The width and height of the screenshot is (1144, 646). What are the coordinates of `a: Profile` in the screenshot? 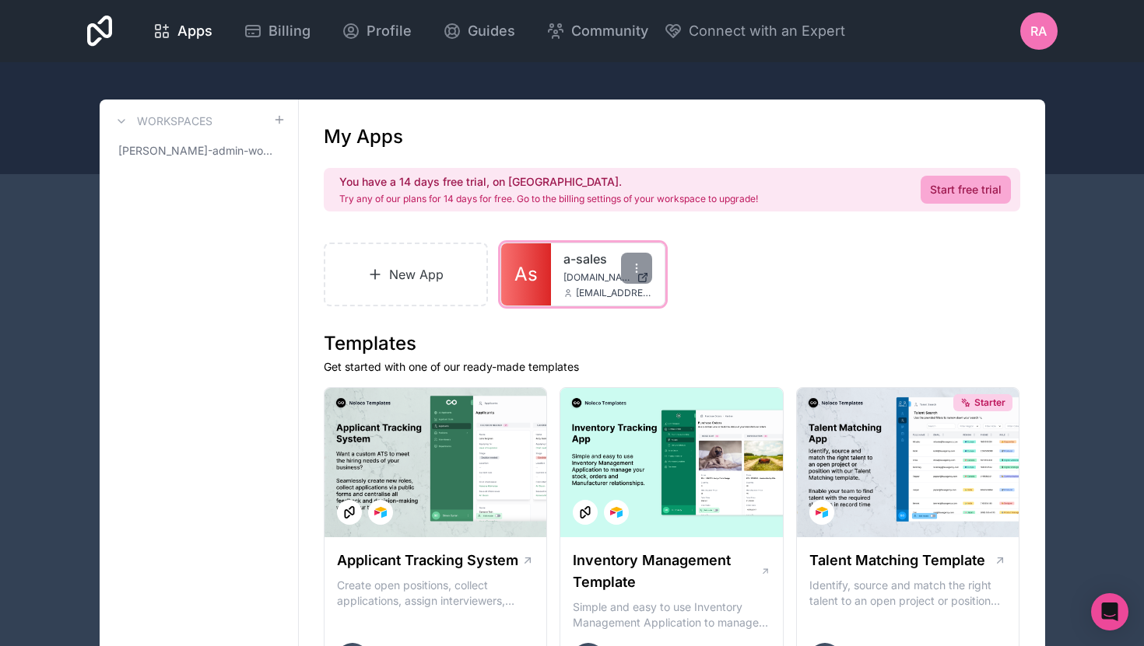 It's located at (377, 31).